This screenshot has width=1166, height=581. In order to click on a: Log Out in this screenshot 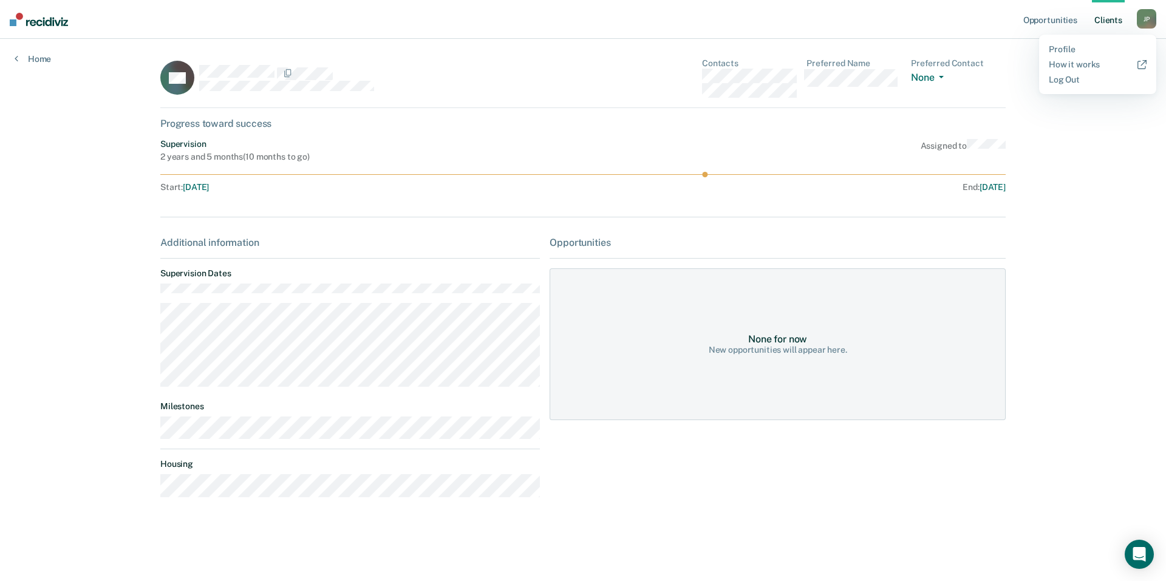, I will do `click(1098, 80)`.